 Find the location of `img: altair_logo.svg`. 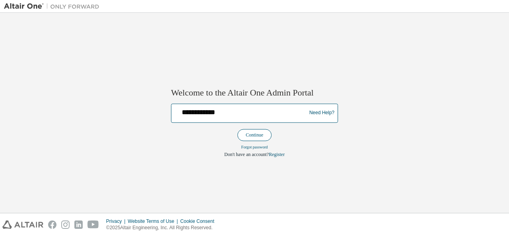

img: altair_logo.svg is located at coordinates (23, 224).